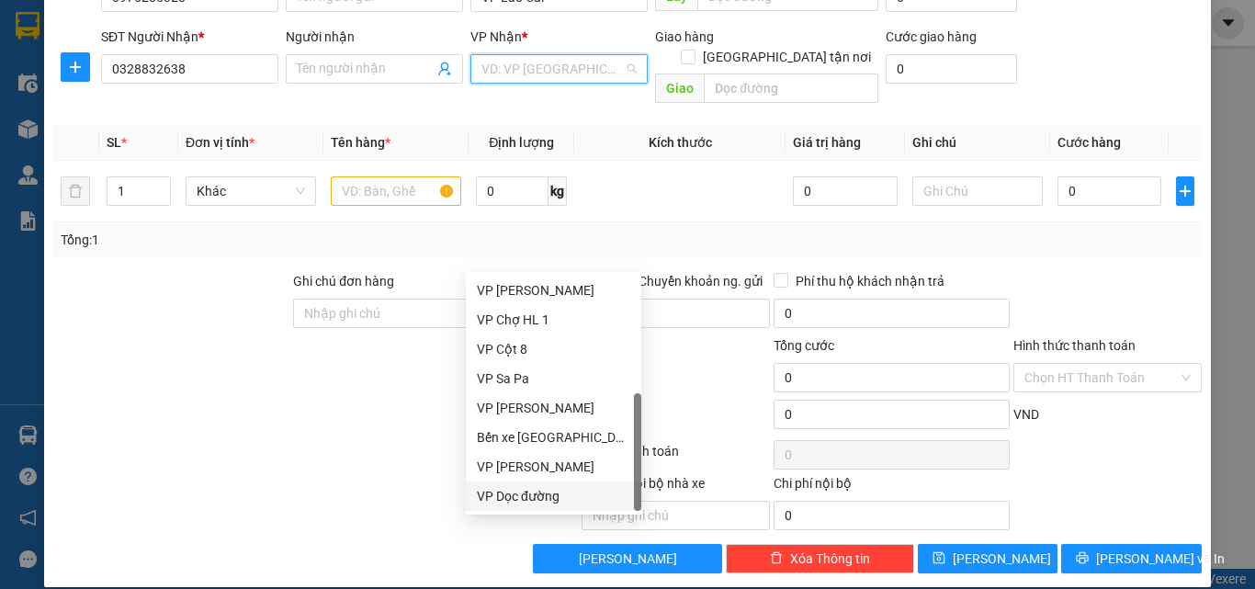 The width and height of the screenshot is (1255, 589). Describe the element at coordinates (1089, 142) in the screenshot. I see `span: Cước hàng` at that location.